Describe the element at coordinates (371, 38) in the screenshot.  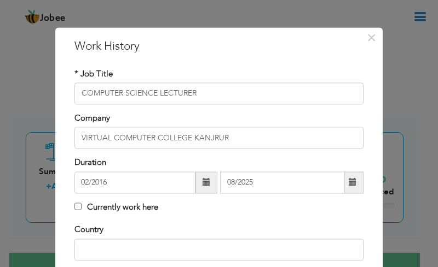
I see `button: Close` at that location.